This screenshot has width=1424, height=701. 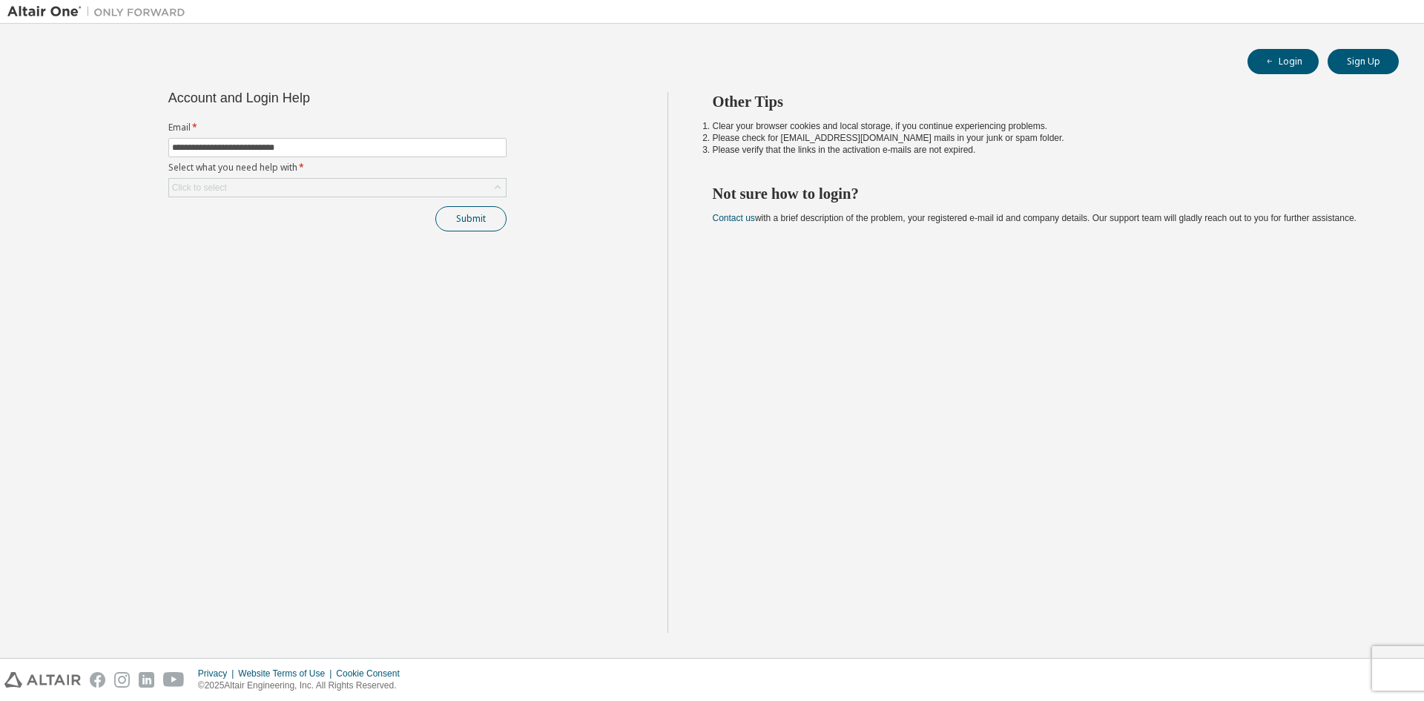 I want to click on h2: Other Tips, so click(x=1042, y=102).